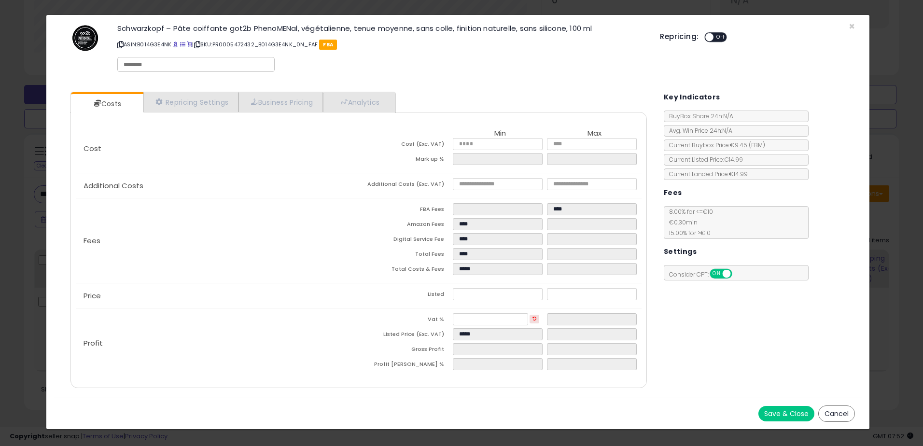 This screenshot has width=923, height=446. What do you see at coordinates (328, 44) in the screenshot?
I see `span: FBA` at bounding box center [328, 44].